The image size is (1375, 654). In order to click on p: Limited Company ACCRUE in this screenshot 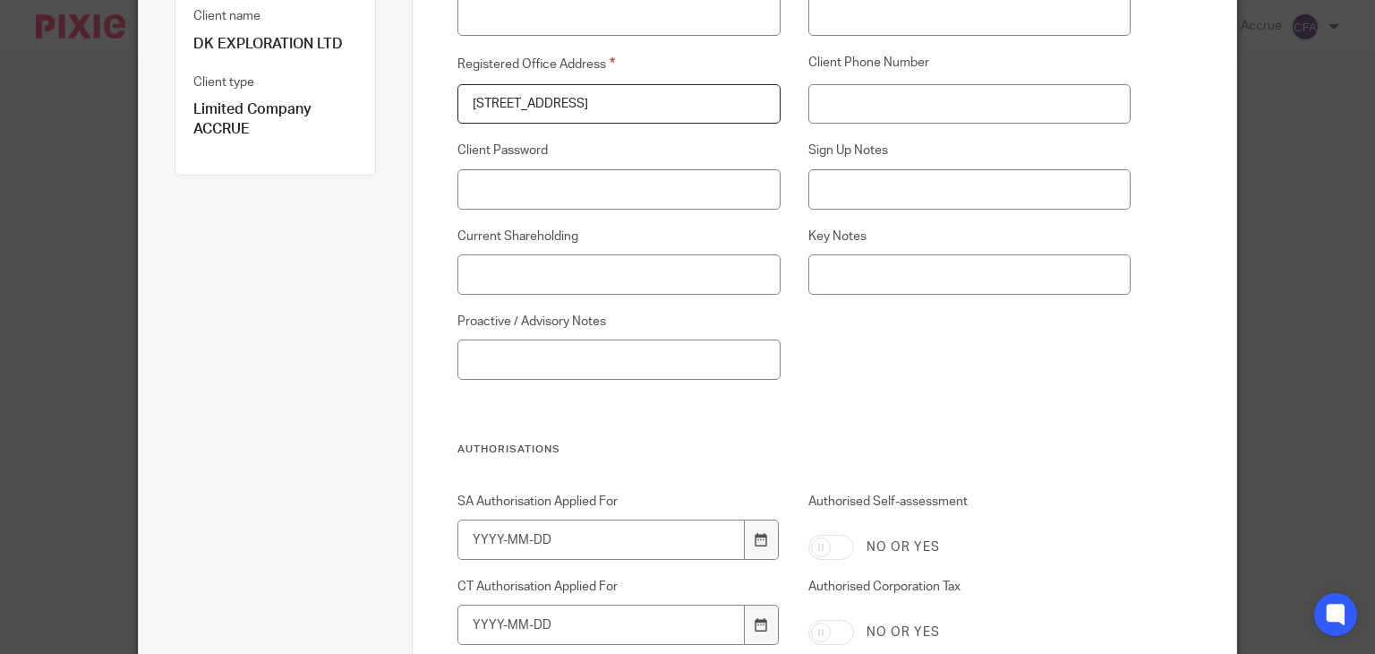, I will do `click(276, 119)`.